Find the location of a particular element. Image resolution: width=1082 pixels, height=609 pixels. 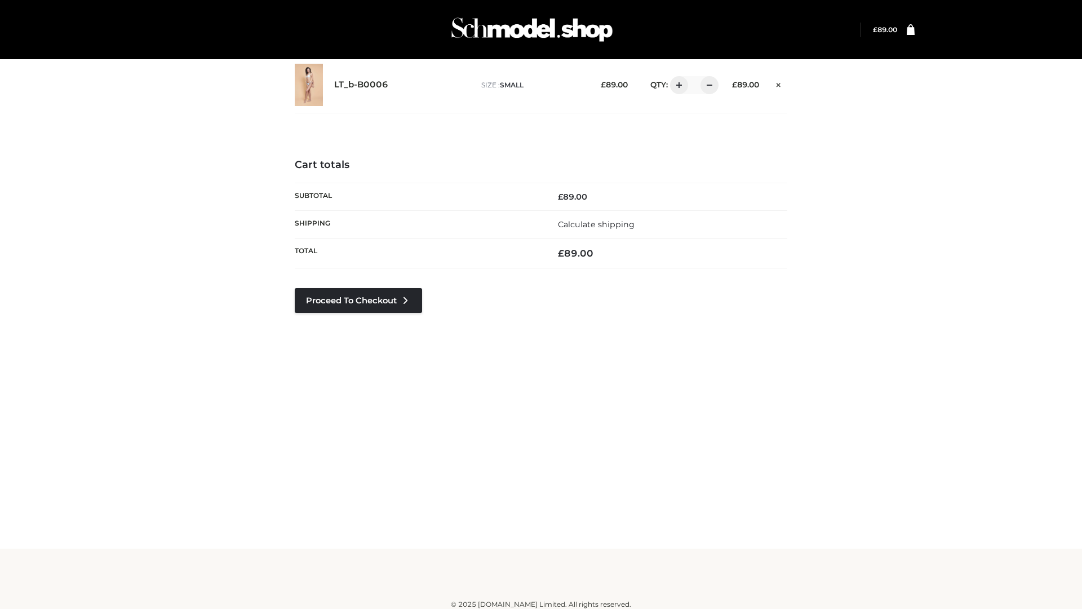

h4: Cart totals is located at coordinates (541, 165).